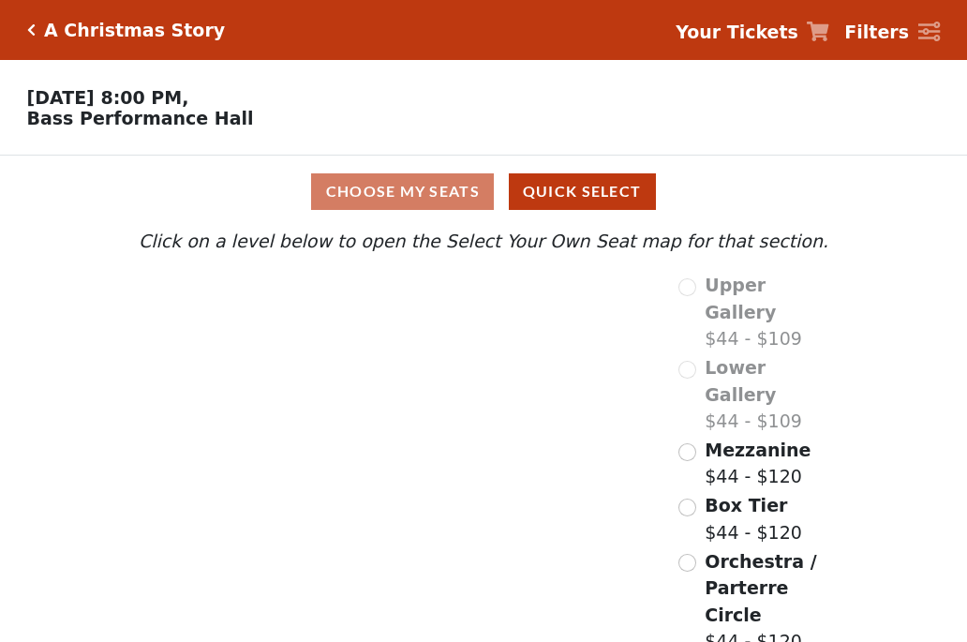  Describe the element at coordinates (333, 306) in the screenshot. I see `path: Upper Gallery - Seats Available: 0` at that location.